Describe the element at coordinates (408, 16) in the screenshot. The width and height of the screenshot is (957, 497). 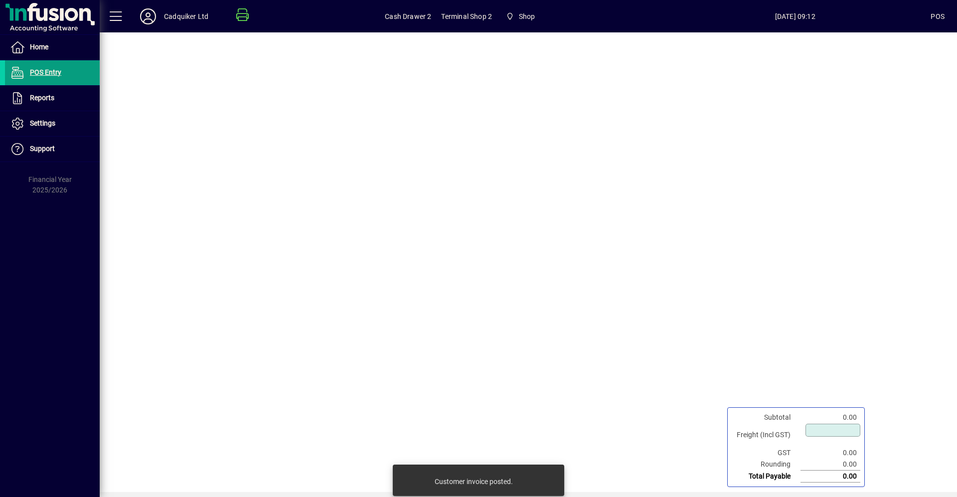
I see `span: Cash Drawer 2` at that location.